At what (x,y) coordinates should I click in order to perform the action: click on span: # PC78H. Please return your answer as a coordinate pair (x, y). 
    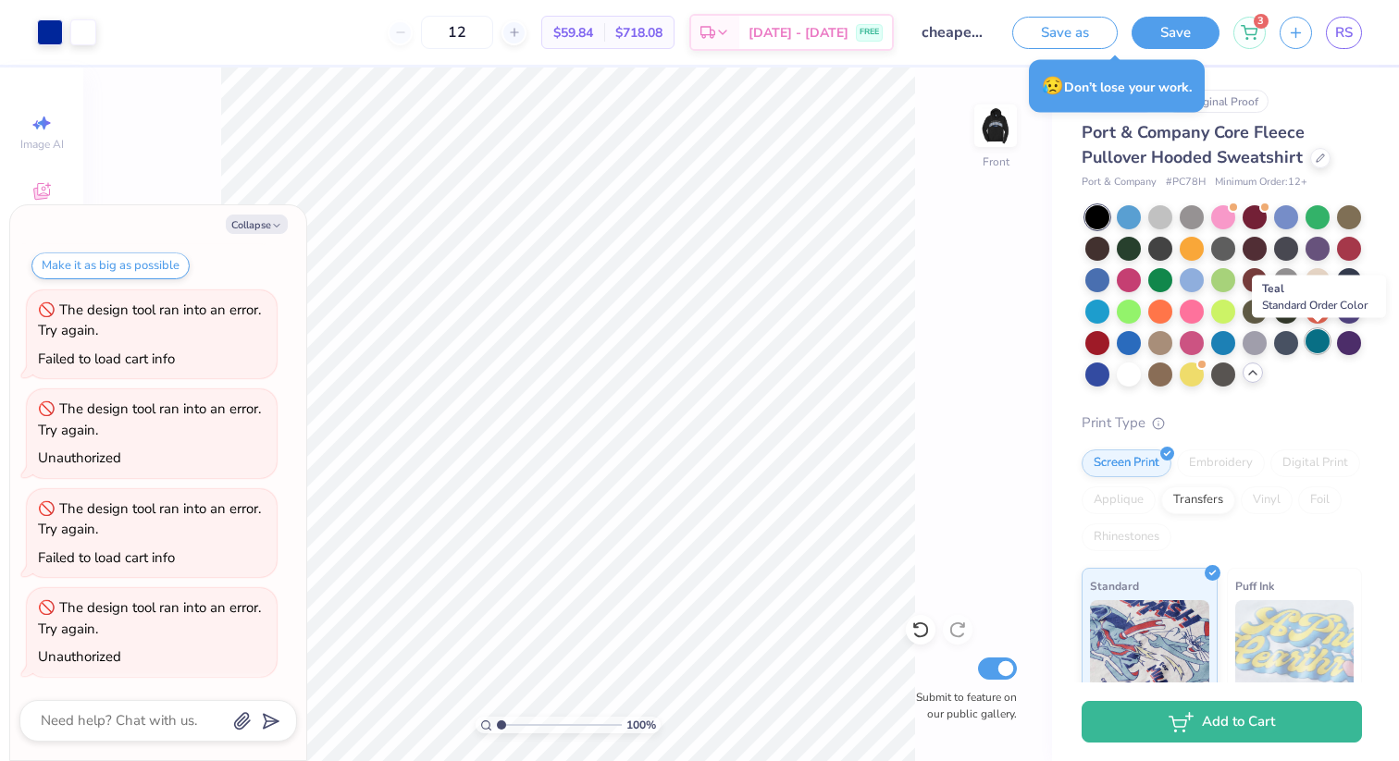
    Looking at the image, I should click on (1185, 182).